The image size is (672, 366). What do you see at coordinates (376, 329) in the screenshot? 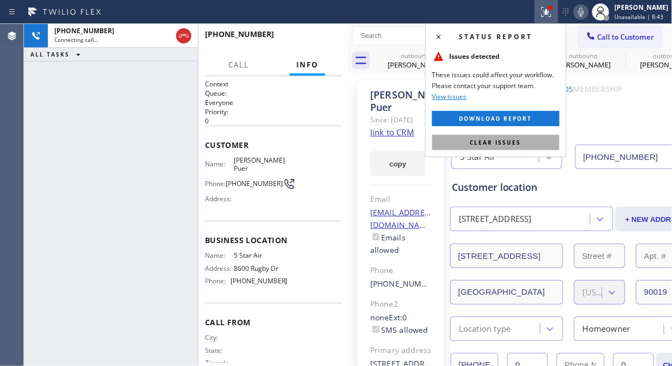
I see `input: SMS allowed` at bounding box center [376, 329].